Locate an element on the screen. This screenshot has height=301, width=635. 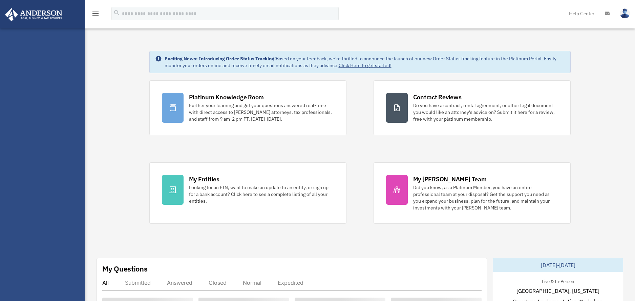
div: Do you have a contract, rental agreement, or other legal document you would like an attorney's ad... is located at coordinates (486, 112).